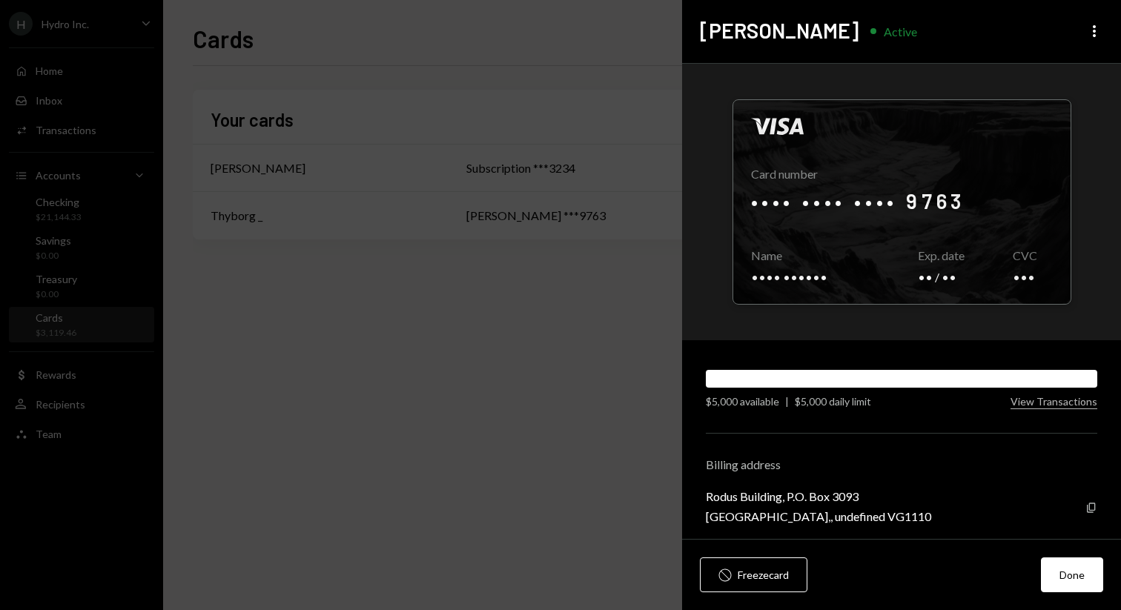 This screenshot has height=610, width=1121. Describe the element at coordinates (1072, 574) in the screenshot. I see `button: Done` at that location.